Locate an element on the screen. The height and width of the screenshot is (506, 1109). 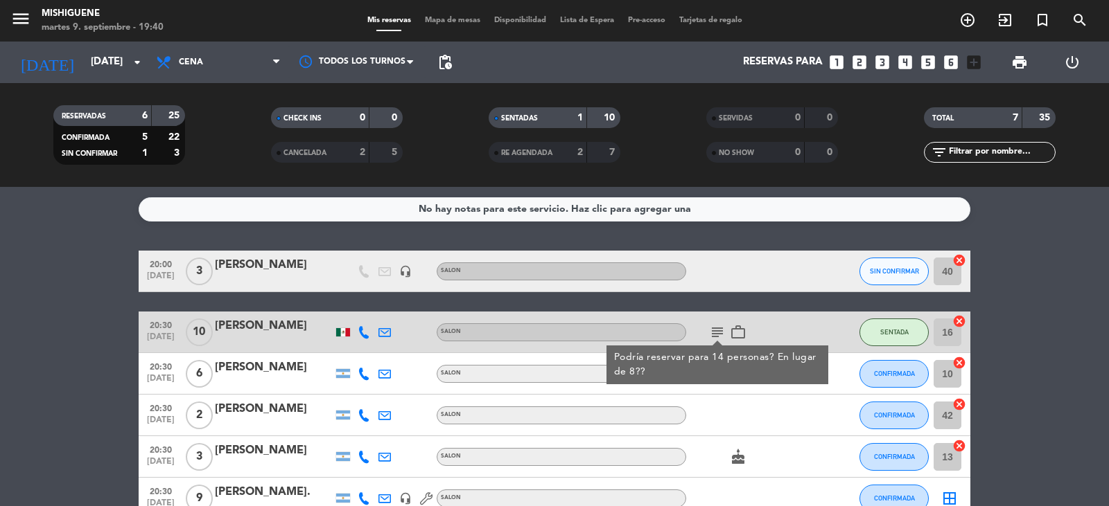
i: looks_4 is located at coordinates (905, 62).